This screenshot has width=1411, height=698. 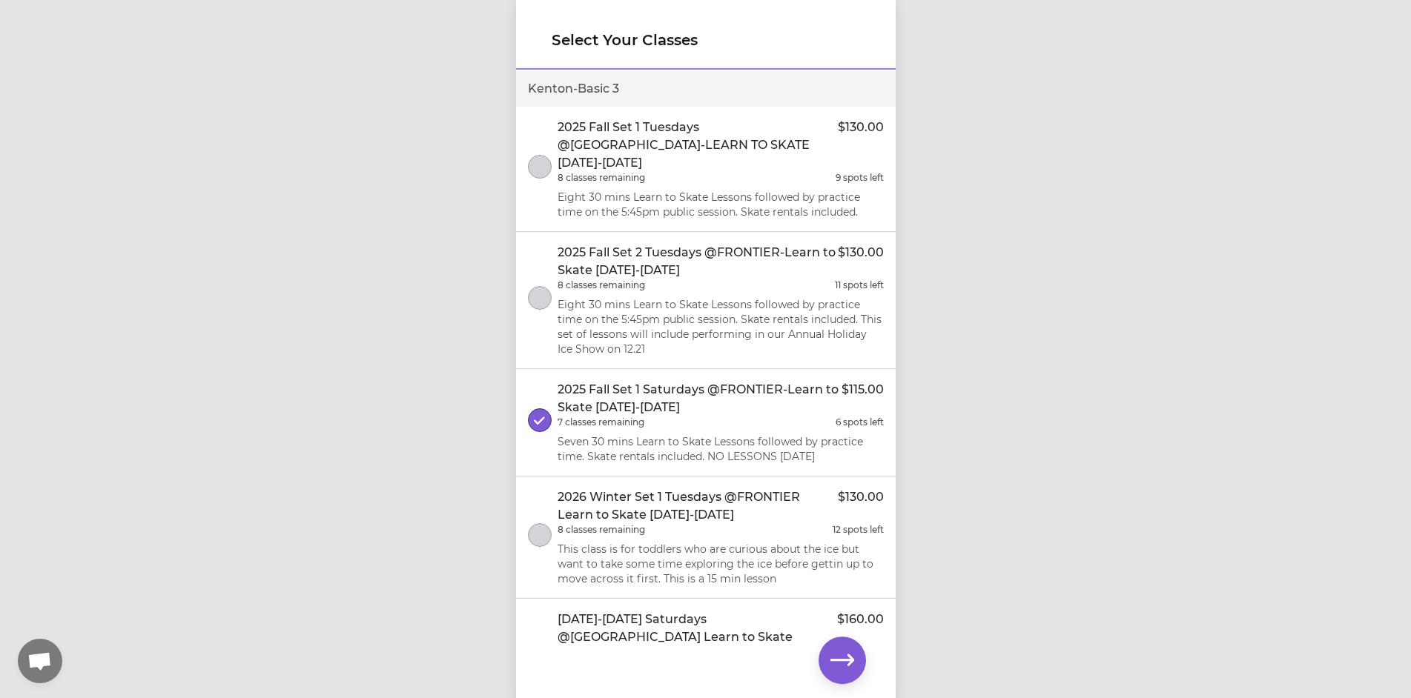 I want to click on p: $115.00, so click(x=862, y=399).